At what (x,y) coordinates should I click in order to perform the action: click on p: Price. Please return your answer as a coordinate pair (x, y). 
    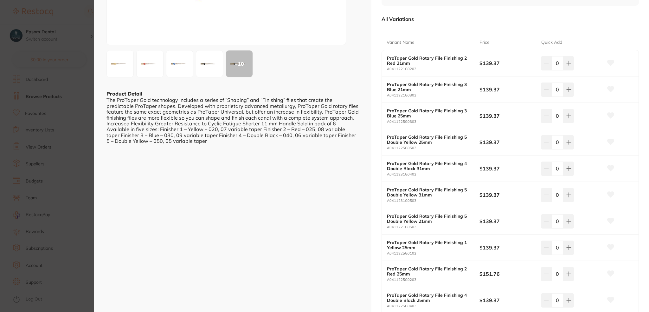
    Looking at the image, I should click on (485, 42).